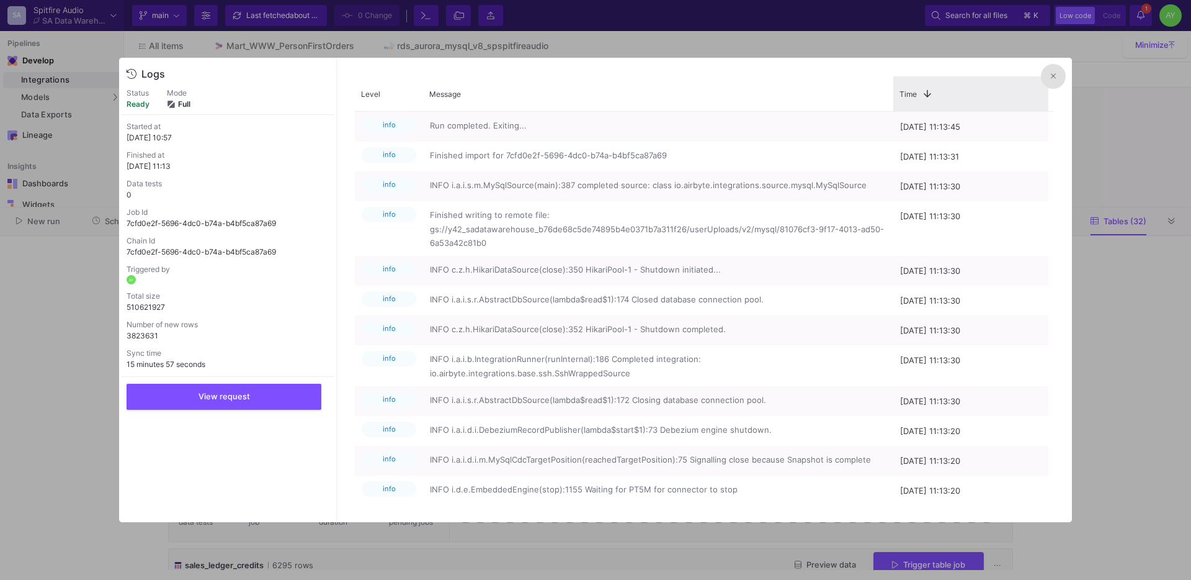 This screenshot has height=580, width=1191. Describe the element at coordinates (658, 125) in the screenshot. I see `span: Run completed. Exiting...` at that location.